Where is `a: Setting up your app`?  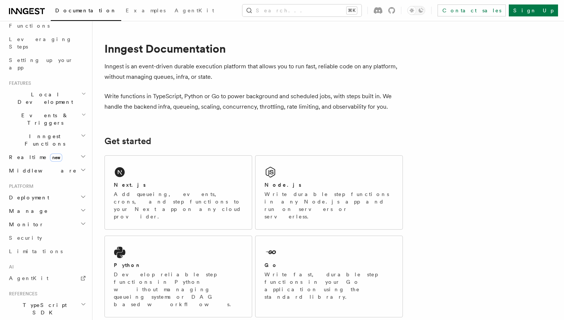 a: Setting up your app is located at coordinates (47, 64).